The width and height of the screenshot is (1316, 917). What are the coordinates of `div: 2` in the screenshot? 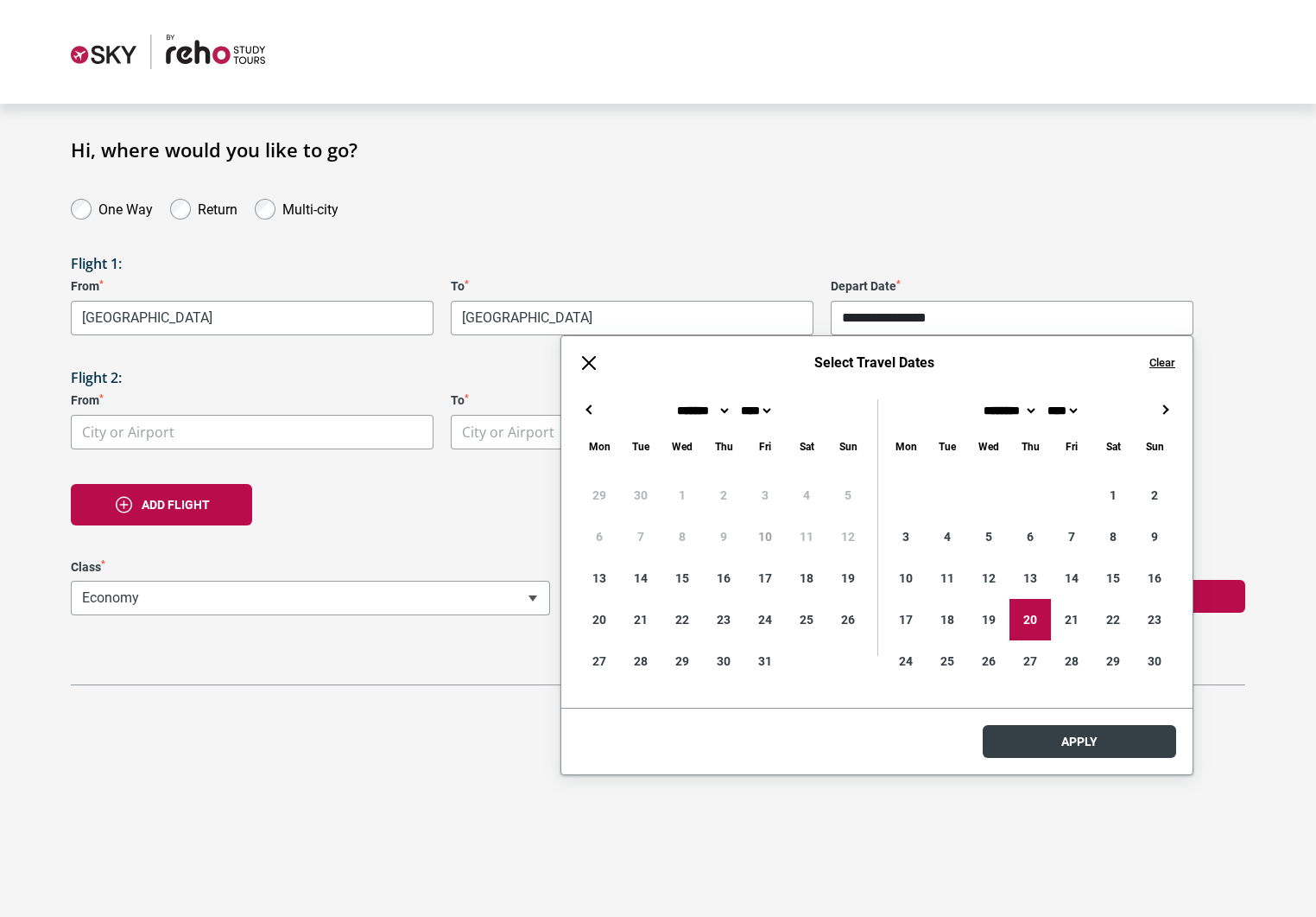 It's located at (1155, 495).